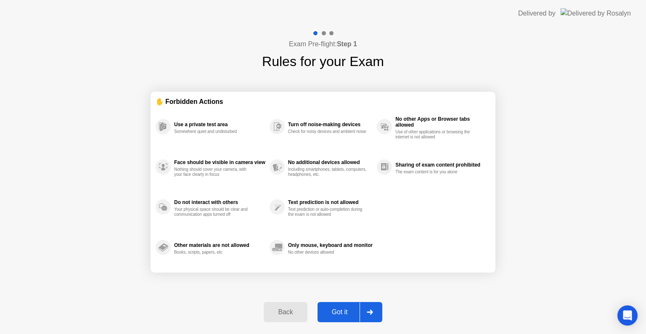  I want to click on button: Got it, so click(350, 312).